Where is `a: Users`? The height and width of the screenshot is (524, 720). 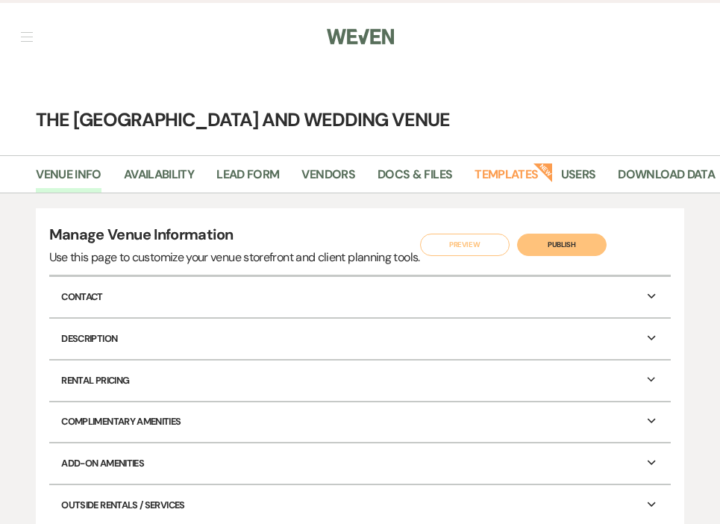 a: Users is located at coordinates (579, 179).